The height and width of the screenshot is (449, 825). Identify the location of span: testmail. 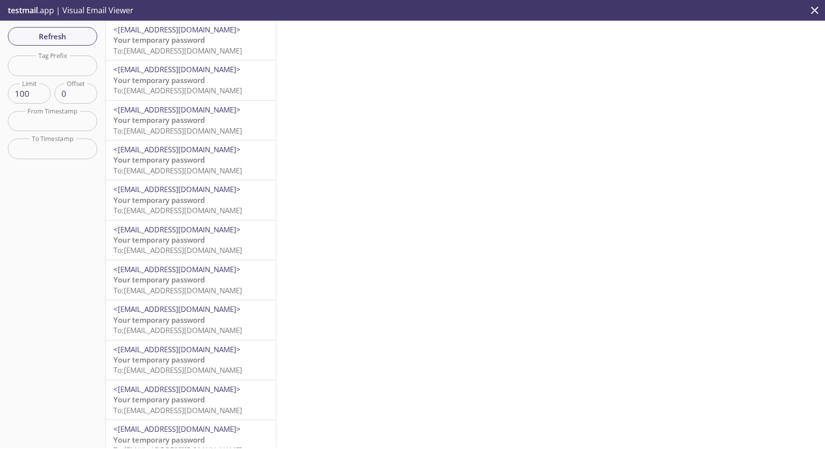
(23, 10).